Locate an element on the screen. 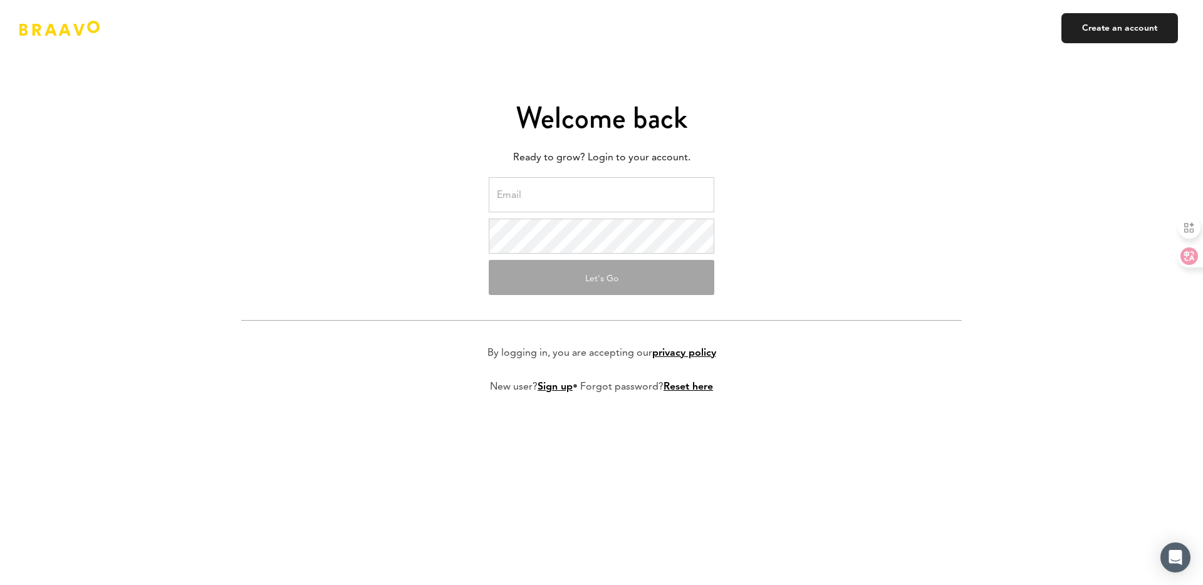 The image size is (1203, 585). p: Ready to grow? Login to your account. is located at coordinates (601, 158).